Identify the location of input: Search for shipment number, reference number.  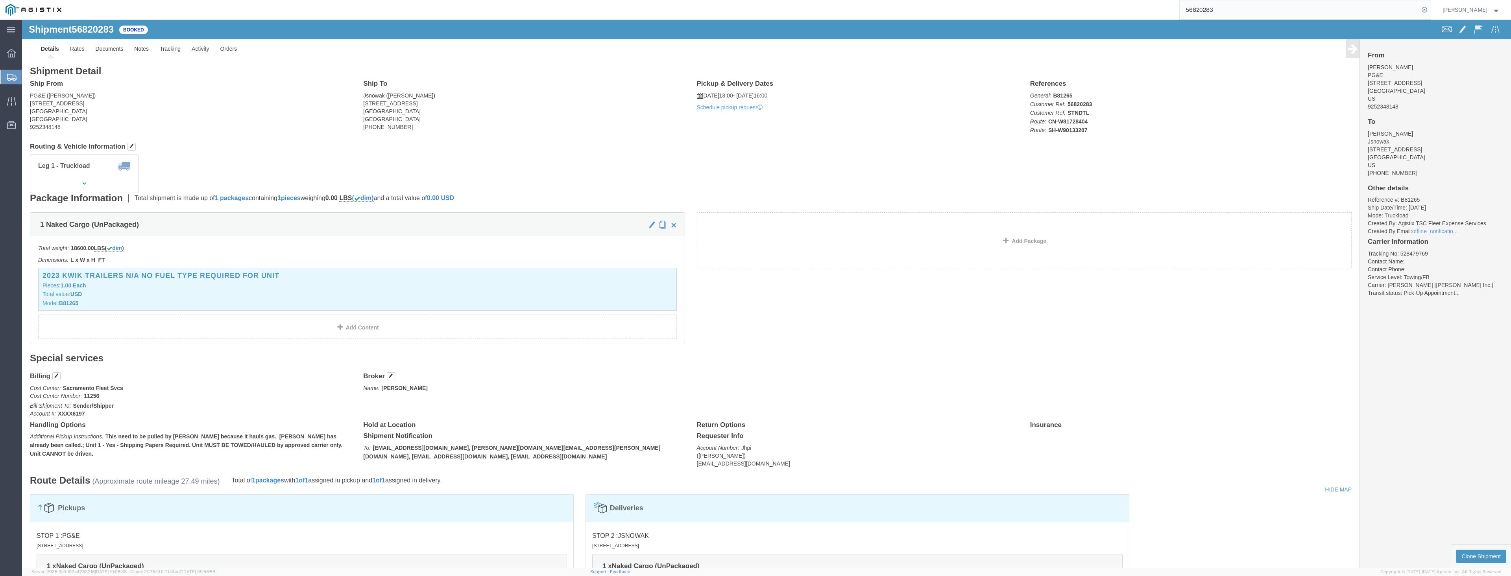
(1299, 10).